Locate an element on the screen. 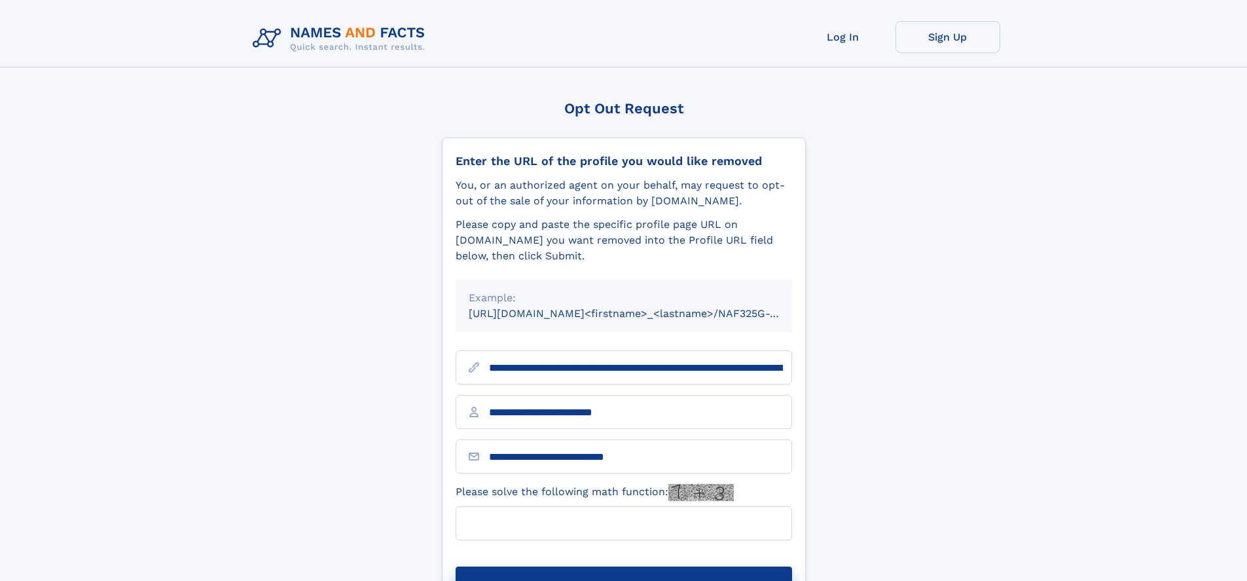 The width and height of the screenshot is (1247, 581). div: Enter the URL of the profile you would like removed is located at coordinates (624, 161).